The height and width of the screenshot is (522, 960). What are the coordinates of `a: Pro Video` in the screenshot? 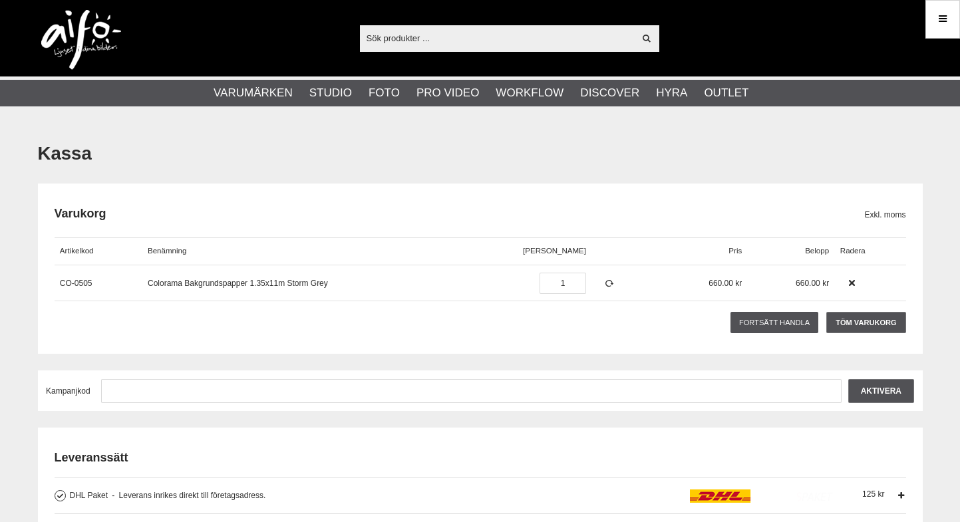 It's located at (448, 93).